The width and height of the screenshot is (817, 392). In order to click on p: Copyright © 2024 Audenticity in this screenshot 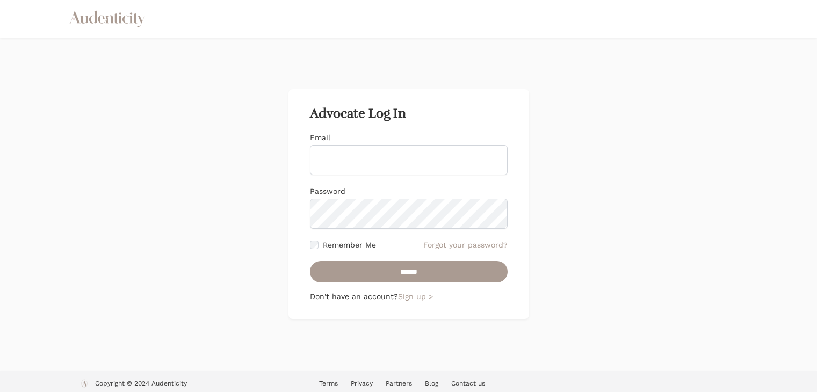, I will do `click(141, 385)`.